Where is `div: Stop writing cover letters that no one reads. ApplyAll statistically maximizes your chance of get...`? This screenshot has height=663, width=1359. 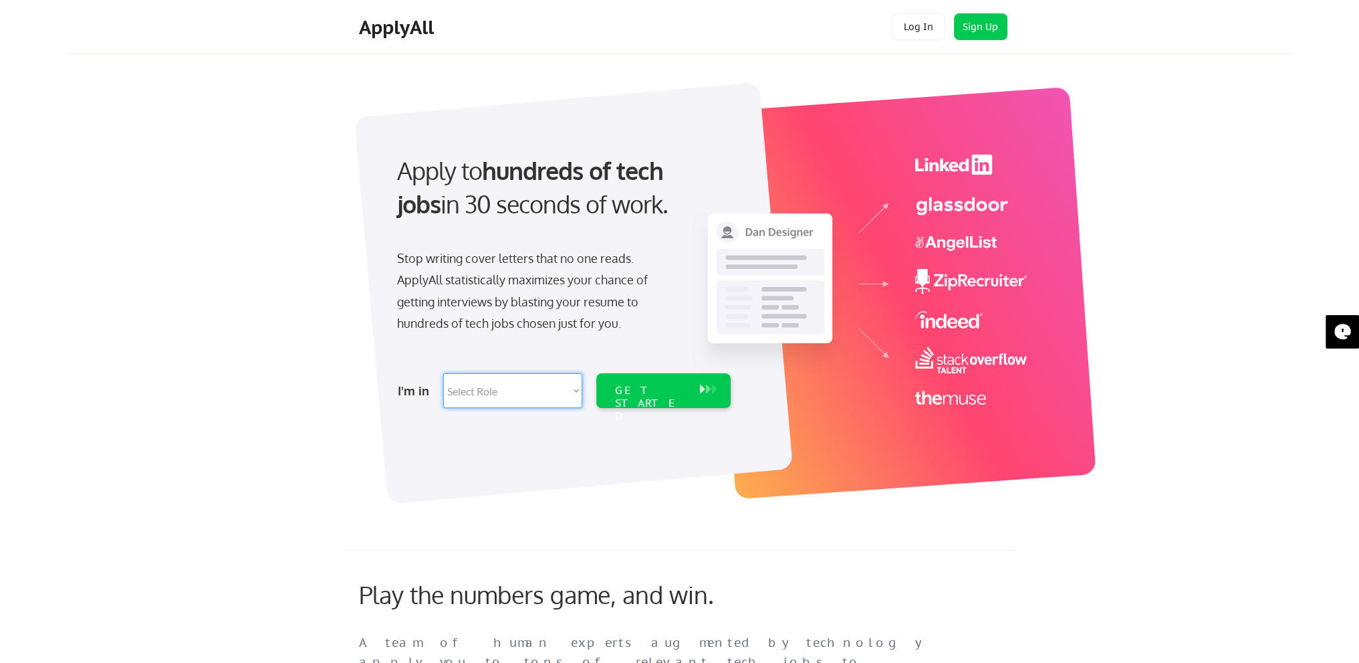 div: Stop writing cover letters that no one reads. ApplyAll statistically maximizes your chance of get... is located at coordinates (534, 291).